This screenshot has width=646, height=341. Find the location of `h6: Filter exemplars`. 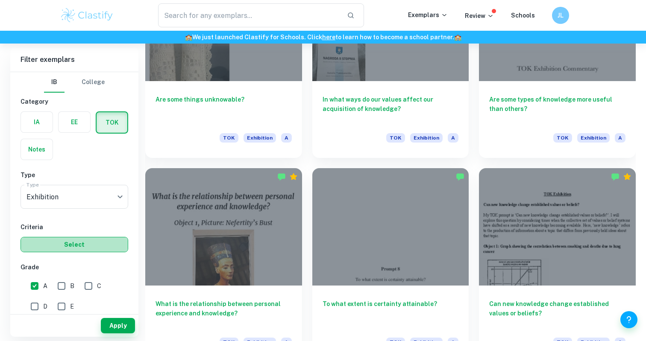

h6: Filter exemplars is located at coordinates (74, 60).